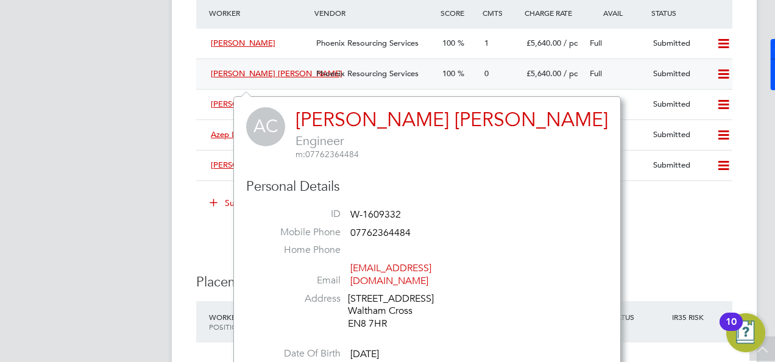 The image size is (775, 362). What do you see at coordinates (375, 215) in the screenshot?
I see `span: W-1609332` at bounding box center [375, 215].